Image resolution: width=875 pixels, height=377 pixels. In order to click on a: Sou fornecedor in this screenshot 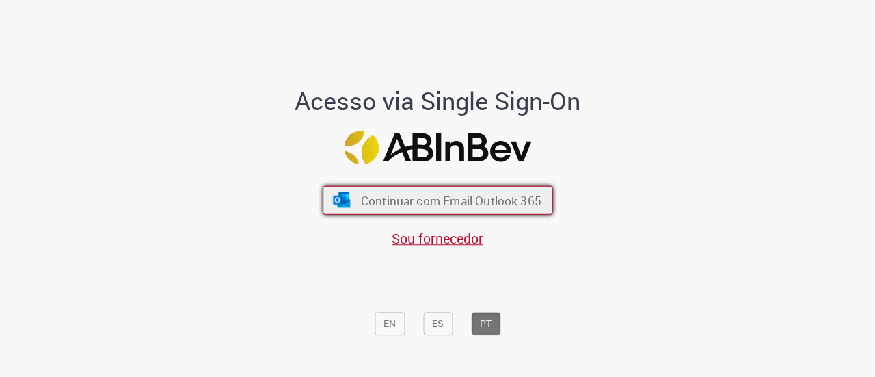, I will do `click(437, 238)`.